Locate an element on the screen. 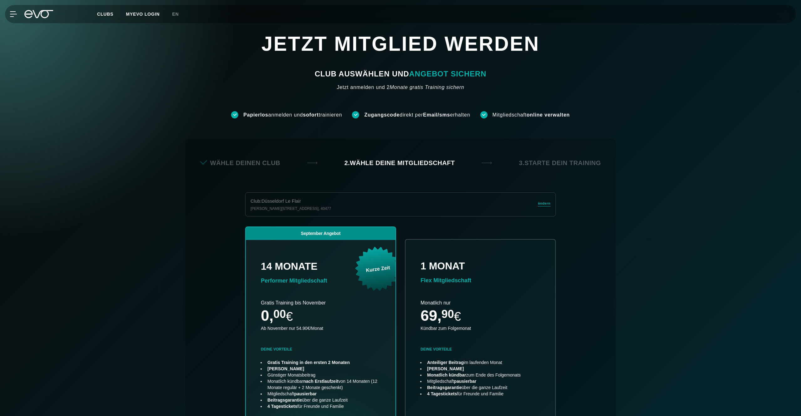  strong: online verwalten is located at coordinates (548, 115).